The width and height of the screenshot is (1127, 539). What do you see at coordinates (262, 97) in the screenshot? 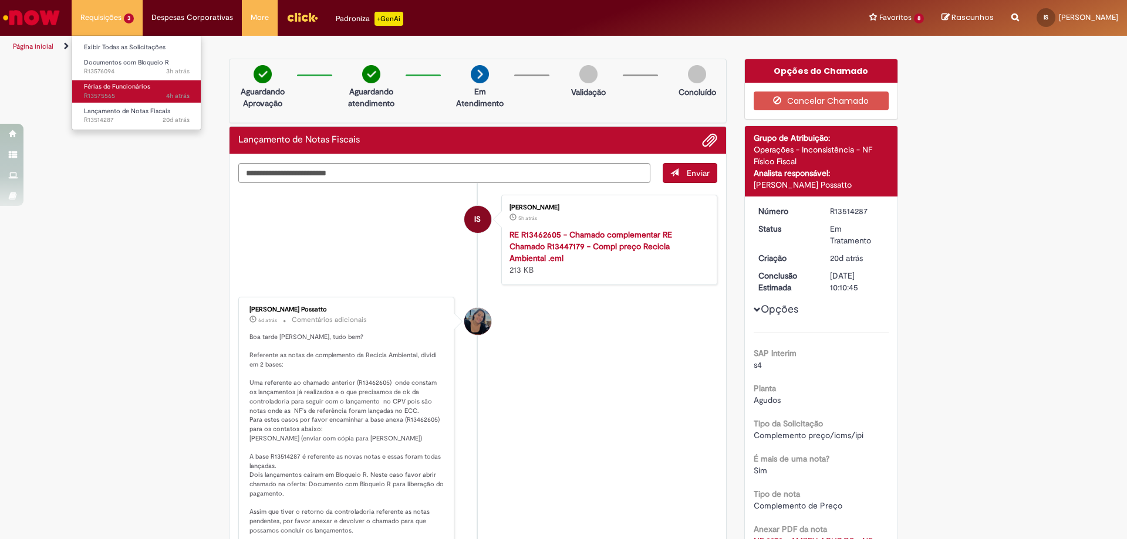
I see `p: Aguardando Aprovação` at bounding box center [262, 97].